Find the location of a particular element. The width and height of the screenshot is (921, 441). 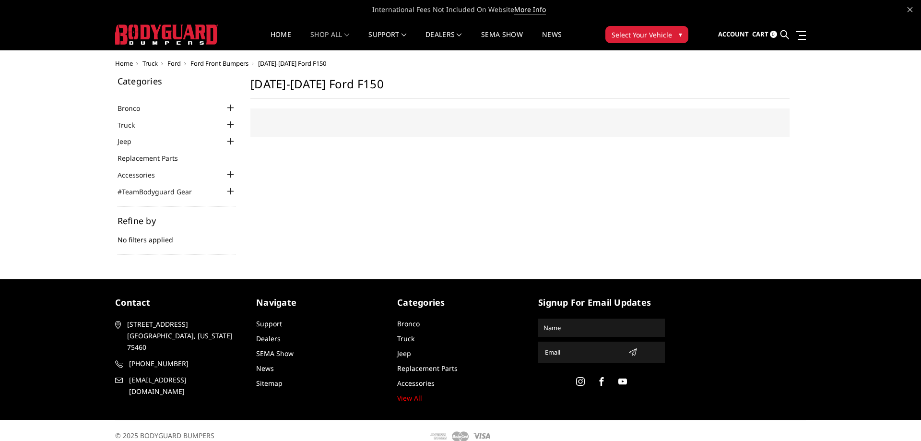

span: Account is located at coordinates (734, 34).